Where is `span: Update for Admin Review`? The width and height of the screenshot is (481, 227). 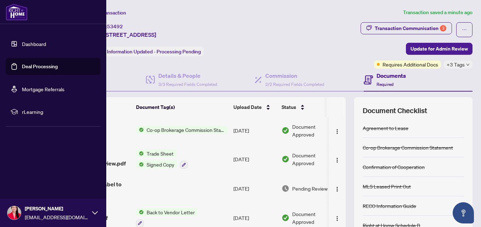
span: Update for Admin Review is located at coordinates (439, 49).